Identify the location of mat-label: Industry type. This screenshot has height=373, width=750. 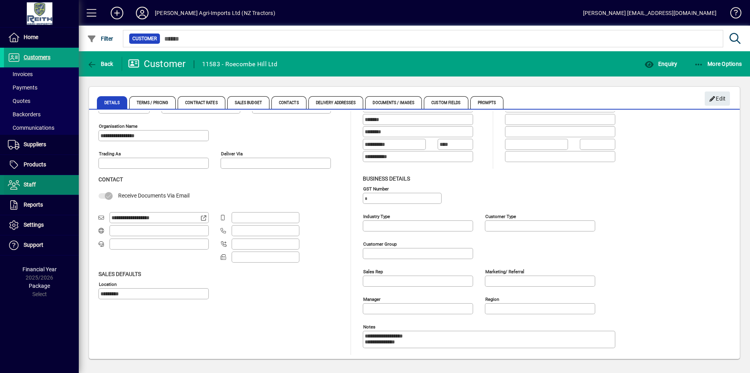
(377, 216).